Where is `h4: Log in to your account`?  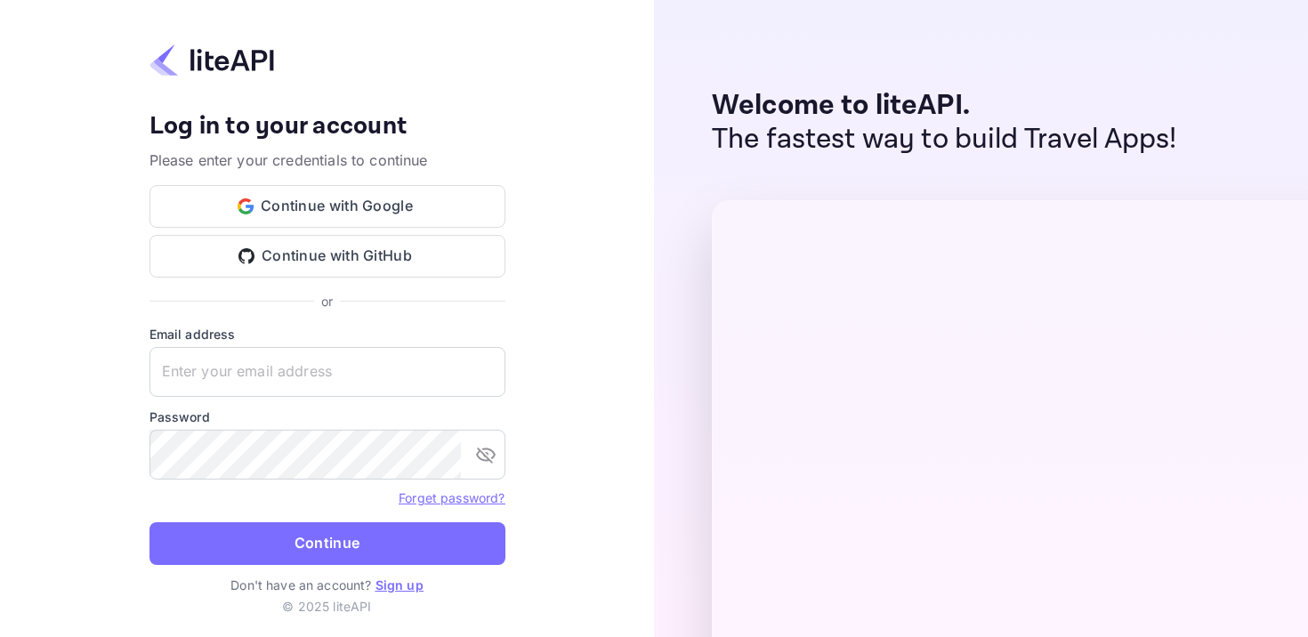 h4: Log in to your account is located at coordinates (327, 126).